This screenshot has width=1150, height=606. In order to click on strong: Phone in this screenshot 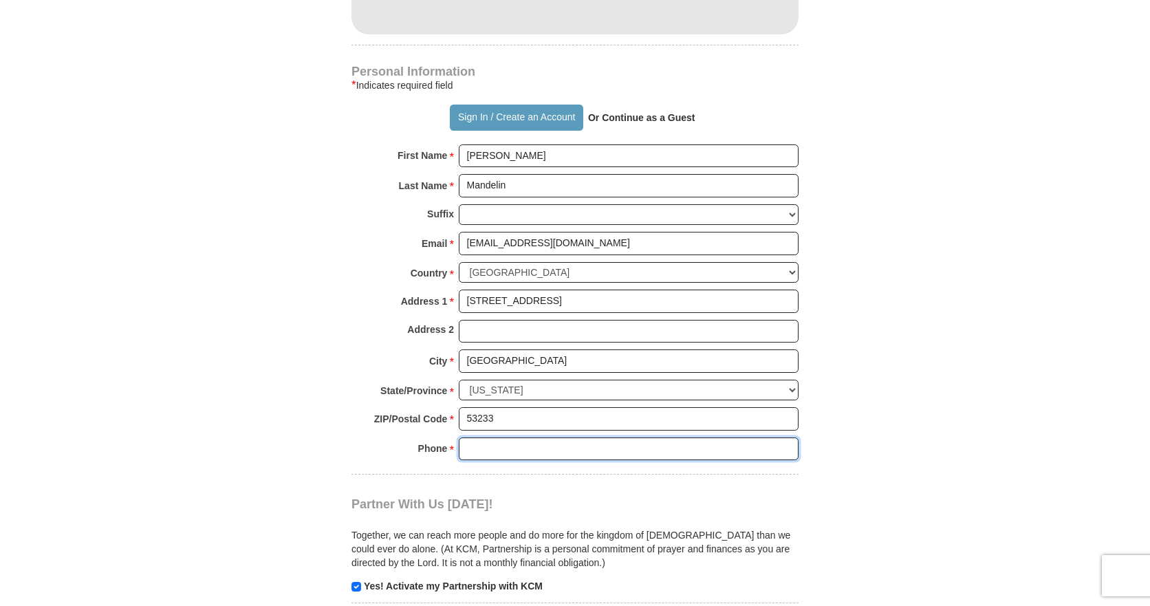, I will do `click(433, 448)`.